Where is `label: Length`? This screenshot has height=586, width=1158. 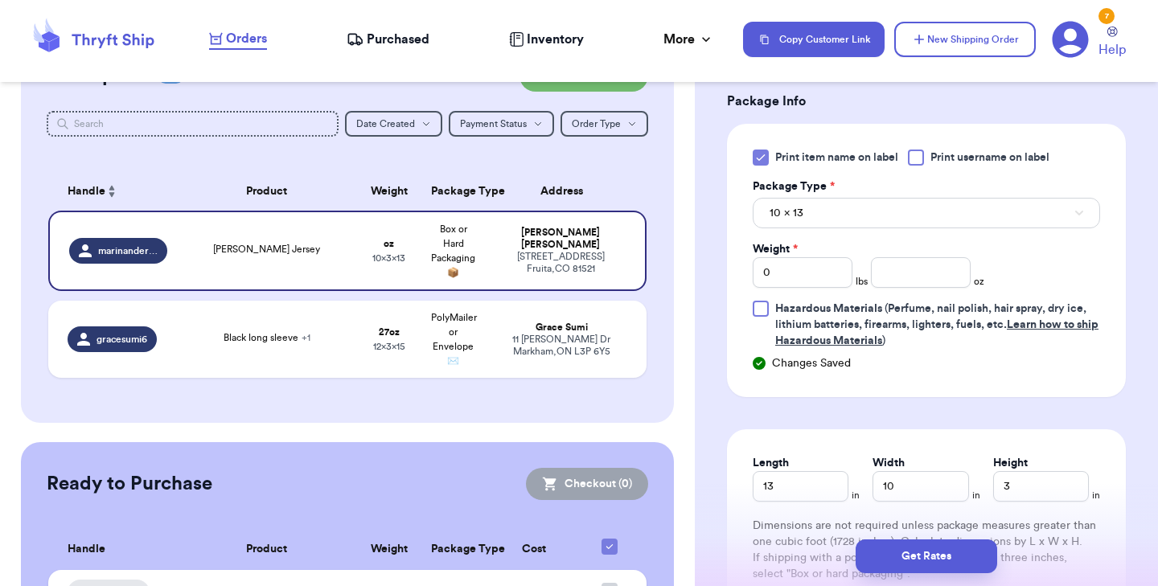
label: Length is located at coordinates (771, 463).